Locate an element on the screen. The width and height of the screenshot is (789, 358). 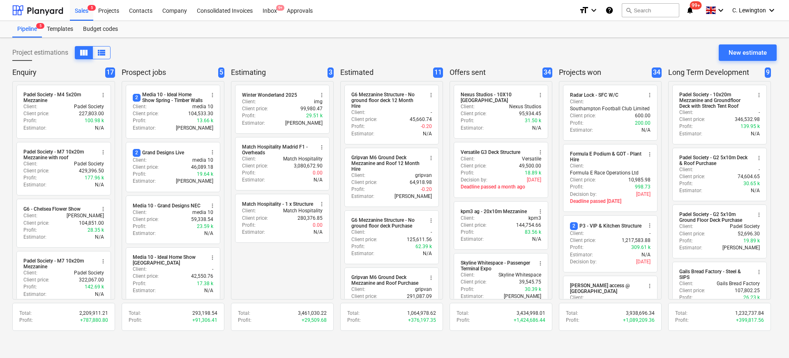
div: Grand Designs Live is located at coordinates (158, 153).